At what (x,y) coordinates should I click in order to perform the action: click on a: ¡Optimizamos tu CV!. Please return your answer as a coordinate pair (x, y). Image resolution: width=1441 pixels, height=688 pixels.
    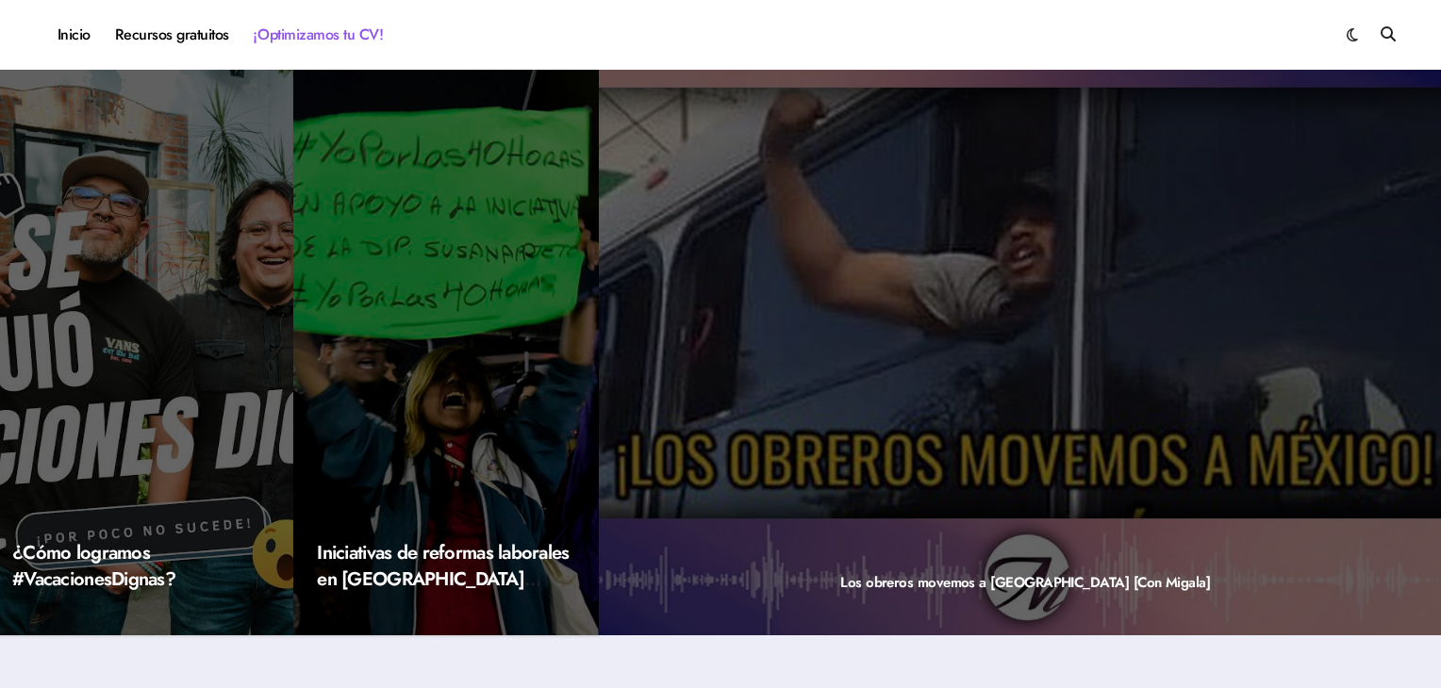
    Looking at the image, I should click on (318, 35).